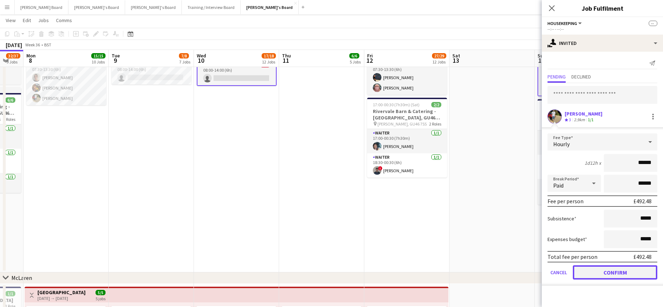 The width and height of the screenshot is (663, 307). I want to click on span: 15/15, so click(98, 56).